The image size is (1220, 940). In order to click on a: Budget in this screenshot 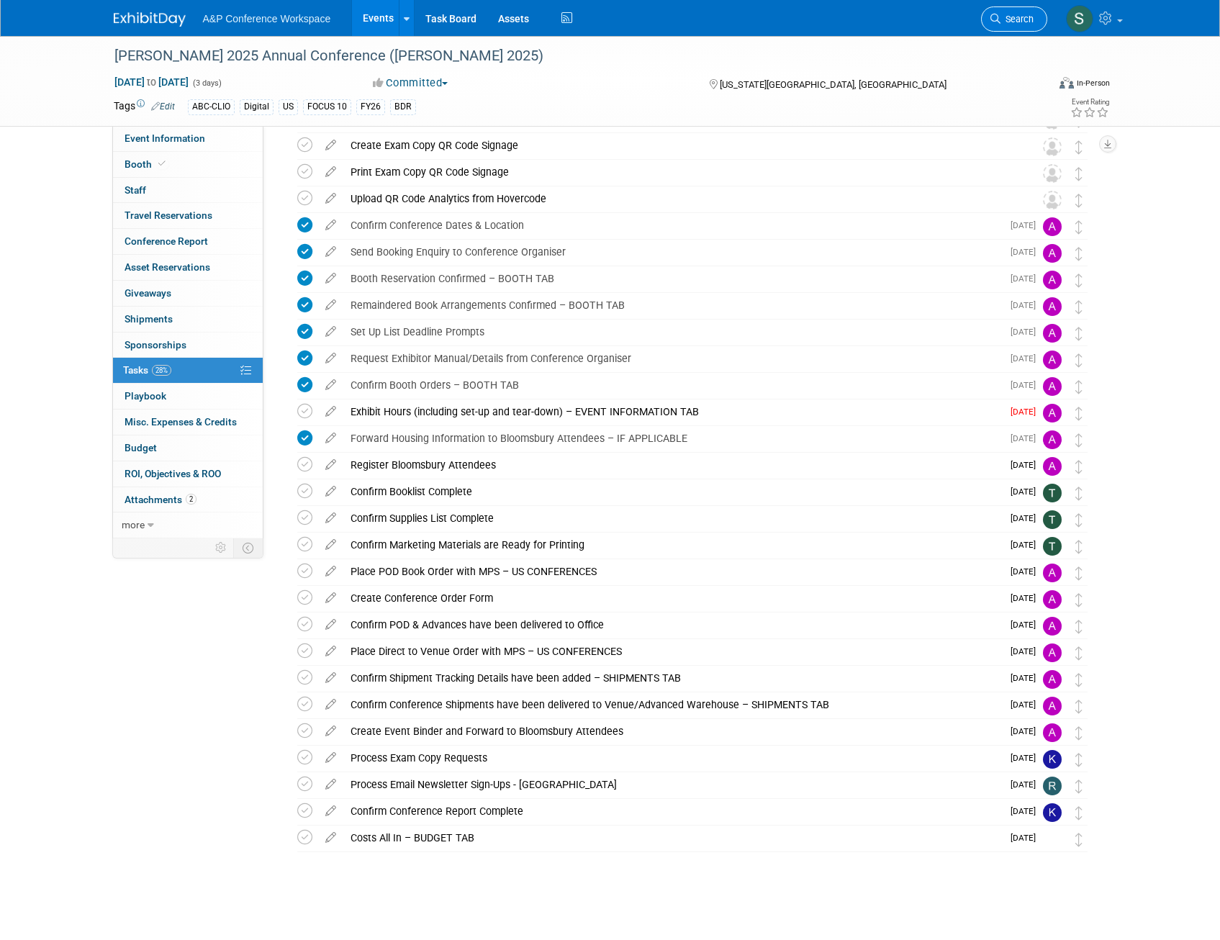, I will do `click(188, 448)`.